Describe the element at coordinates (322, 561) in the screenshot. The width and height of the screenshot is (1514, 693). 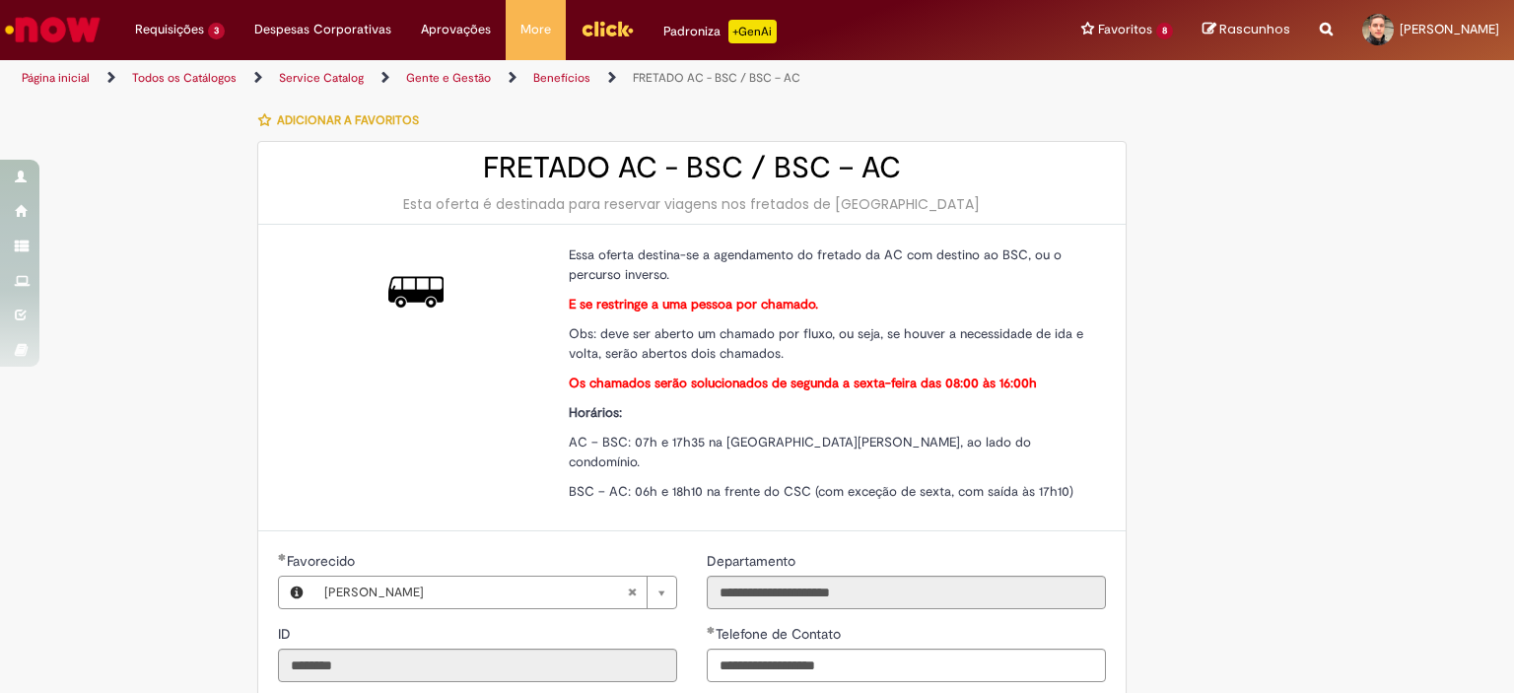
I see `span: Necessários - Favorecido` at that location.